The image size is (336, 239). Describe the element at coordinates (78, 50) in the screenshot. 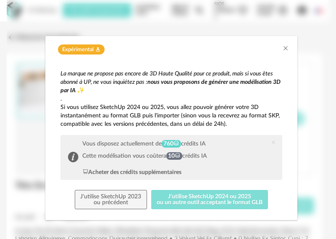

I see `span: Expérimental` at that location.